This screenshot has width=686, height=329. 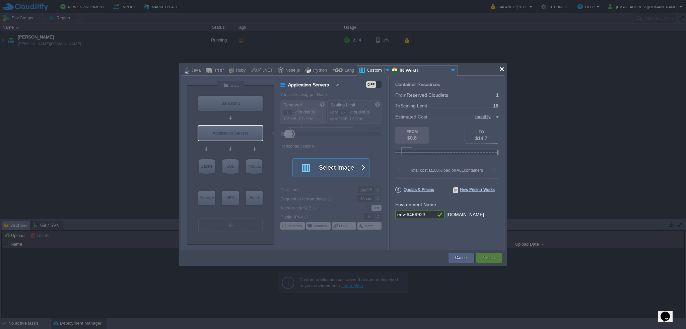 I want to click on div: VPS, so click(x=231, y=198).